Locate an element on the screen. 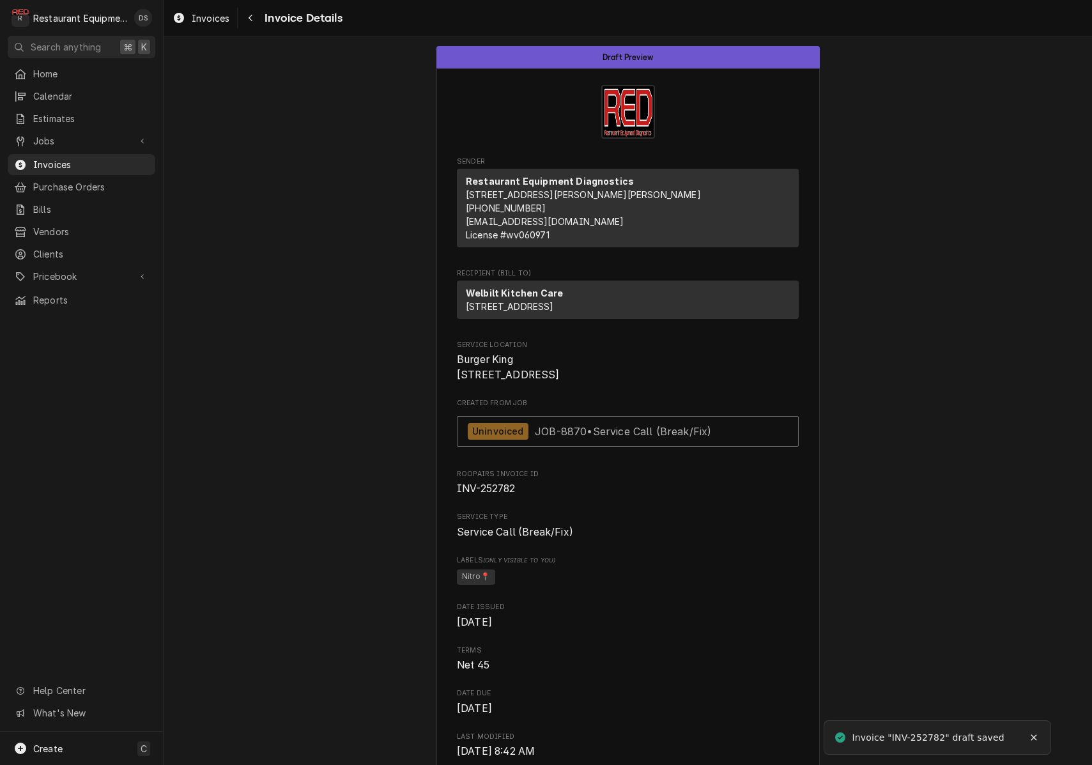 This screenshot has height=765, width=1092. div: Uninvoiced is located at coordinates (498, 431).